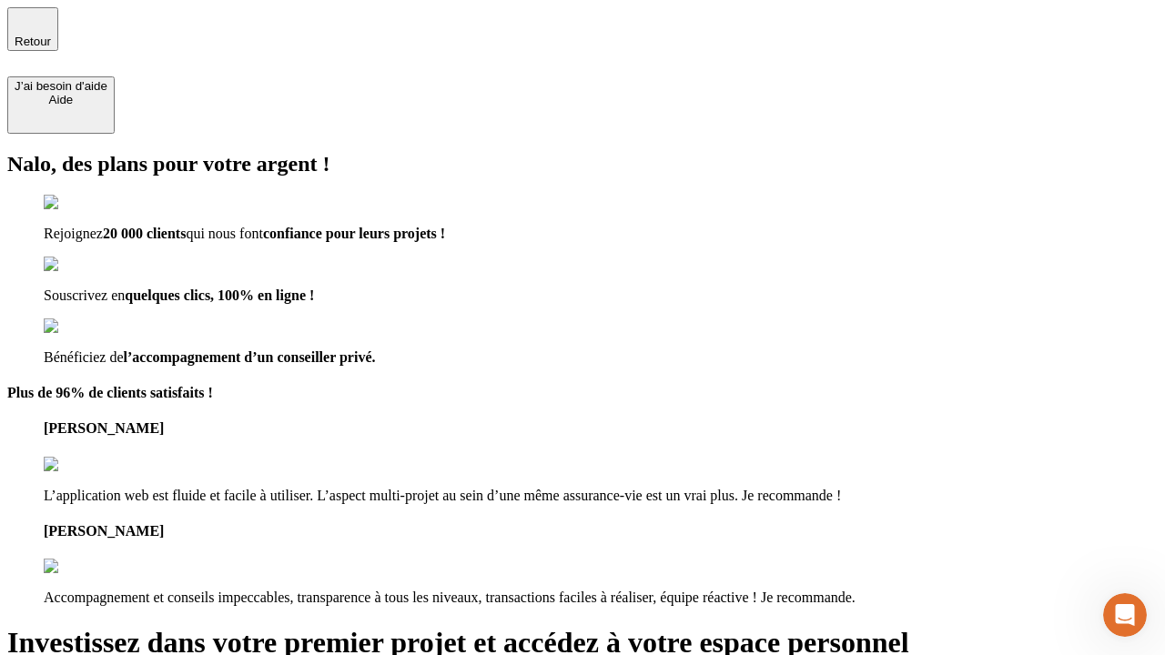  I want to click on span: Retour, so click(33, 41).